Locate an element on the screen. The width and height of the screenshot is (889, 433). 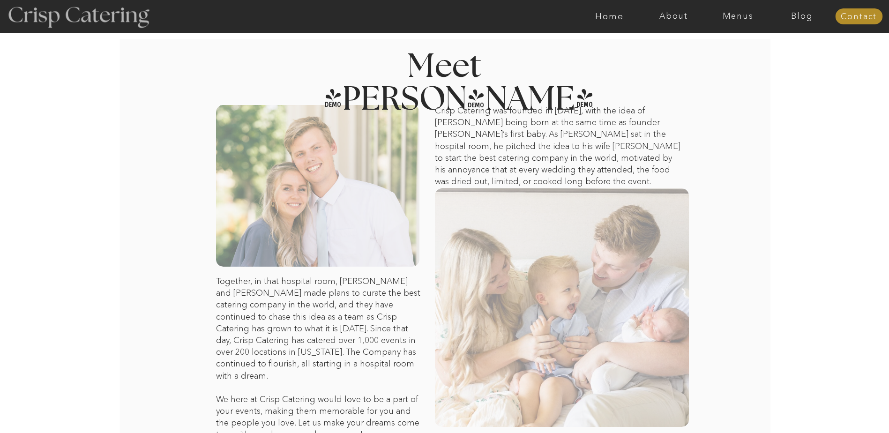
nav: Blog is located at coordinates (802, 16).